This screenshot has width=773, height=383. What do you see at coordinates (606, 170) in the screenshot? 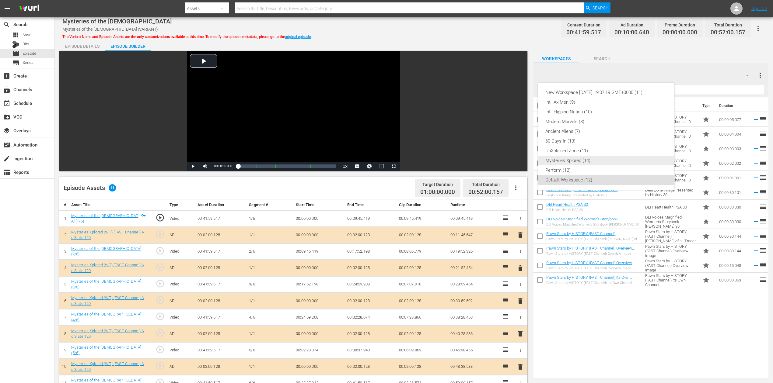
I see `div: Perform (12)` at bounding box center [606, 170].